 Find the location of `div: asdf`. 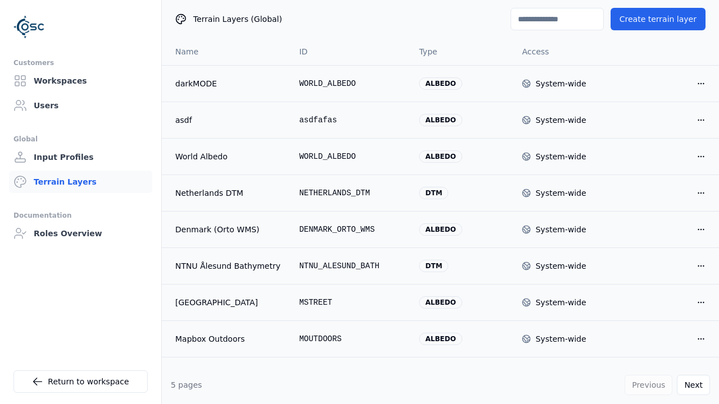

div: asdf is located at coordinates (228, 120).